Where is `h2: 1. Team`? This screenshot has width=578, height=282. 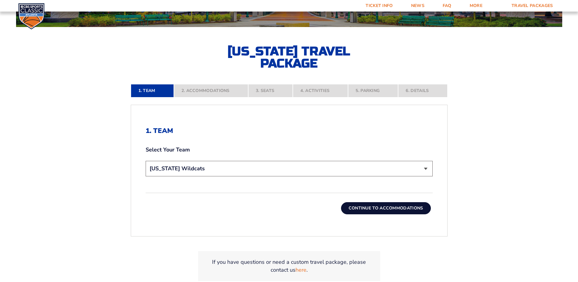 h2: 1. Team is located at coordinates (289, 131).